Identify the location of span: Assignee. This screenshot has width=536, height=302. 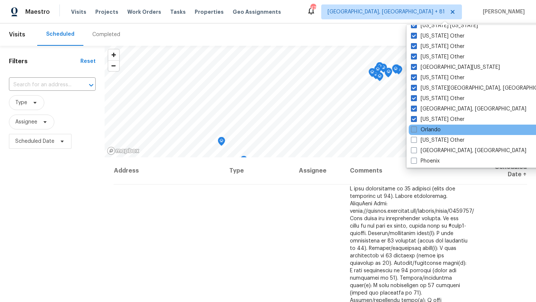
(26, 122).